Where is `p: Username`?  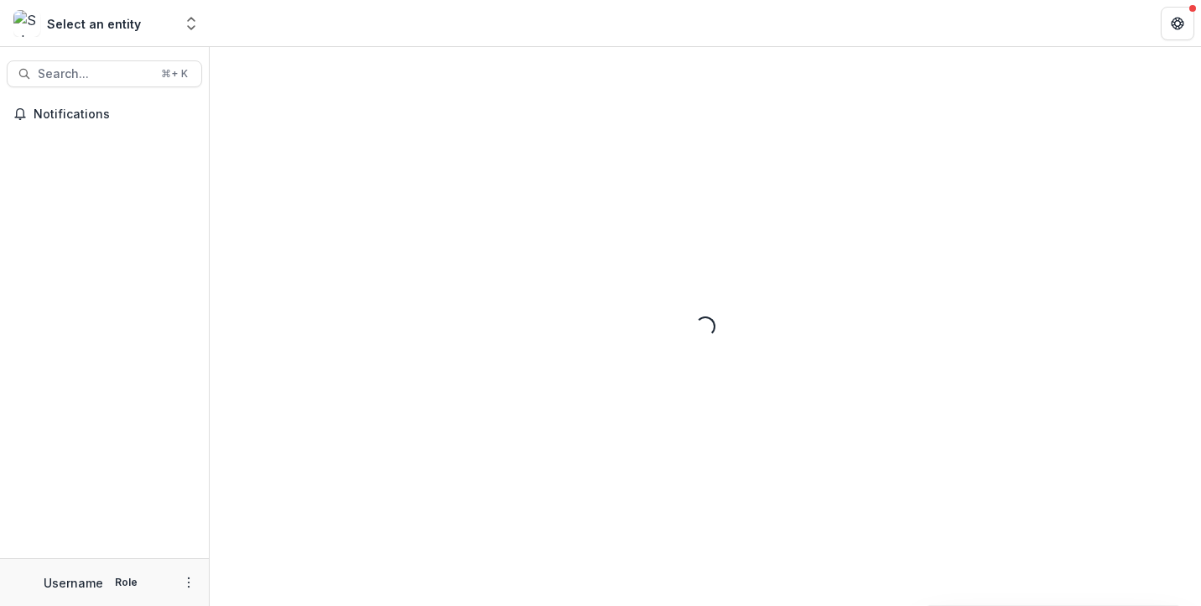 p: Username is located at coordinates (73, 582).